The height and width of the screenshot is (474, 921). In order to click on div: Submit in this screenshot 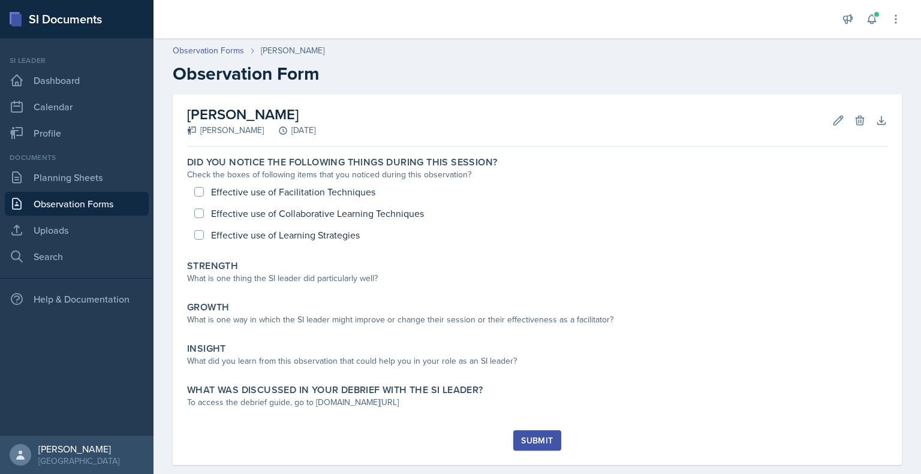, I will do `click(537, 441)`.